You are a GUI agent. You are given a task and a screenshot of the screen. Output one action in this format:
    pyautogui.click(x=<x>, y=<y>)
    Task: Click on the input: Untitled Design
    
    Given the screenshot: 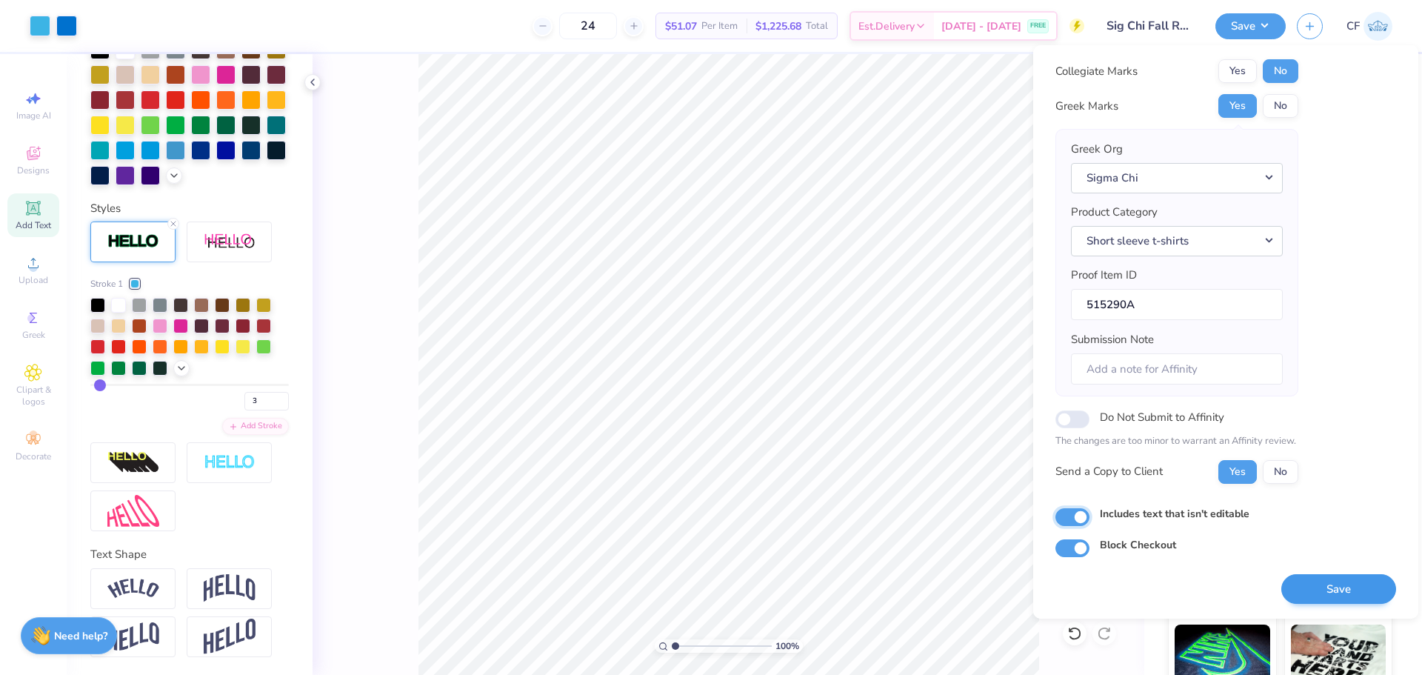 What is the action you would take?
    pyautogui.click(x=1149, y=26)
    